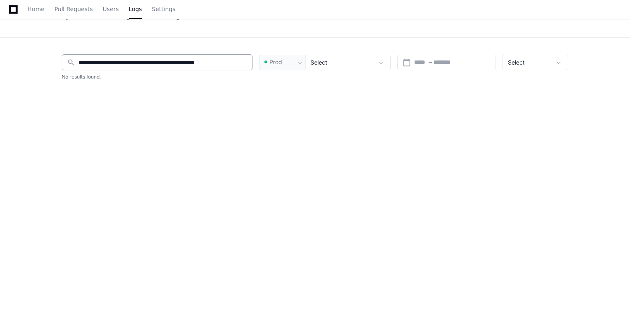  Describe the element at coordinates (163, 9) in the screenshot. I see `span: Settings` at that location.